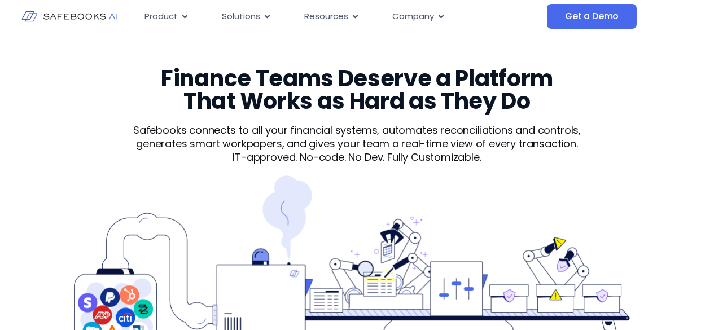 This screenshot has height=330, width=714. What do you see at coordinates (341, 16) in the screenshot?
I see `div: Menu Toggle` at bounding box center [341, 16].